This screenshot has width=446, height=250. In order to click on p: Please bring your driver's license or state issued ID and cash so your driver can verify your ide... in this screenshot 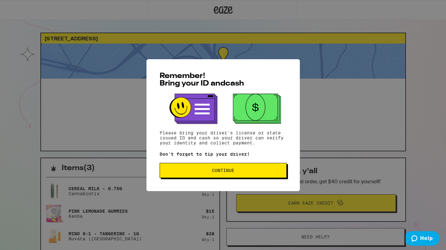, I will do `click(223, 138)`.